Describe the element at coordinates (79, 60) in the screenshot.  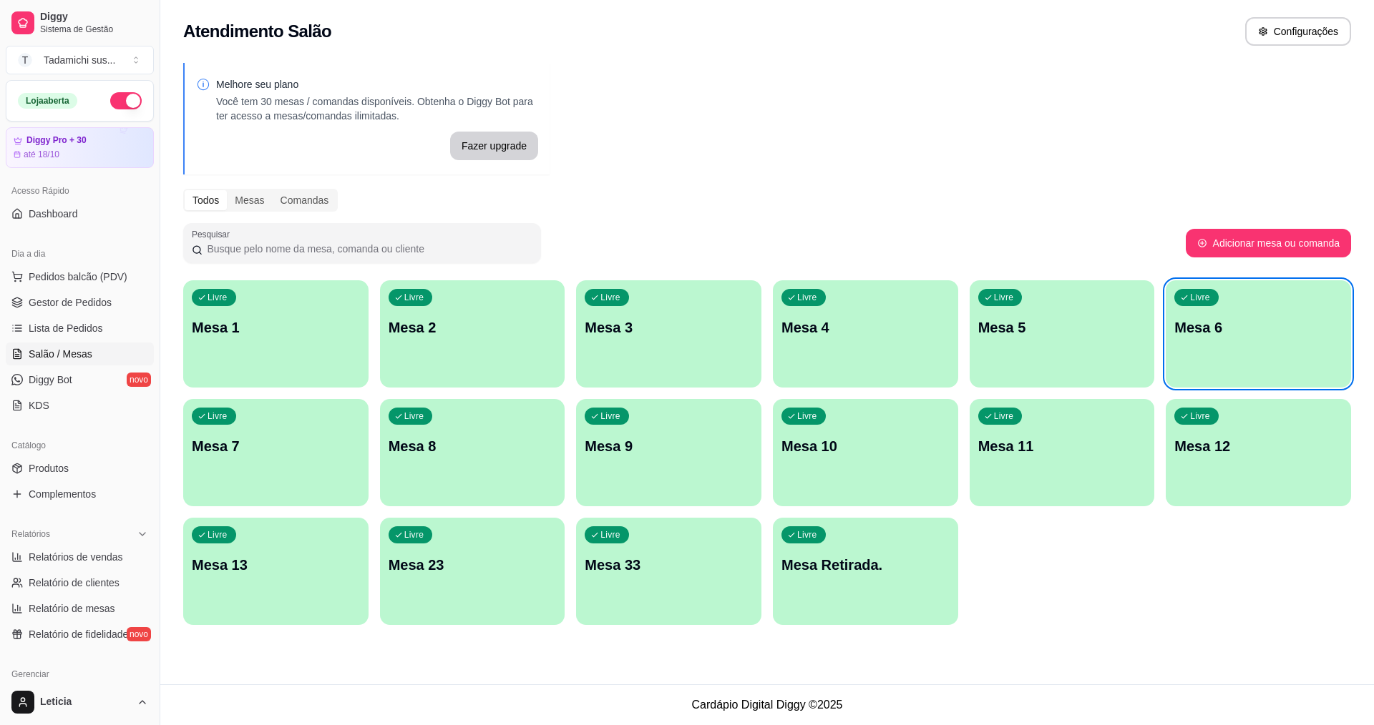
I see `div: Tadamichi sus ...` at that location.